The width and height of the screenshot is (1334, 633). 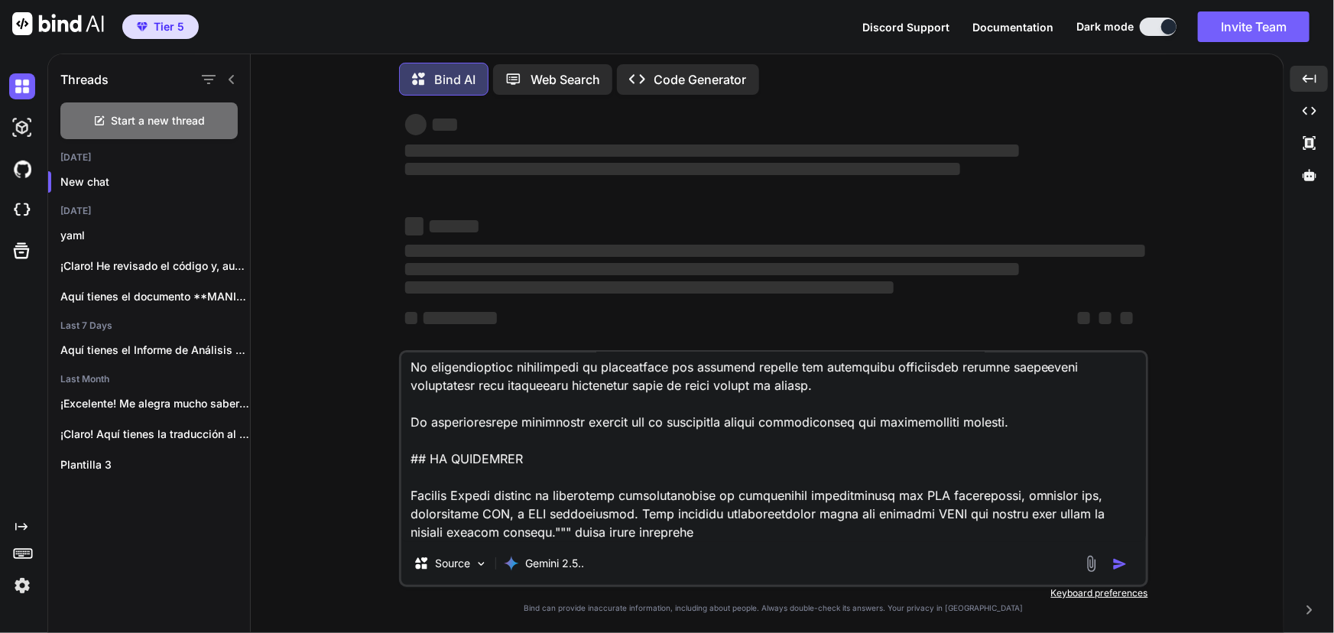 What do you see at coordinates (158, 121) in the screenshot?
I see `span: Start a new thread` at bounding box center [158, 121].